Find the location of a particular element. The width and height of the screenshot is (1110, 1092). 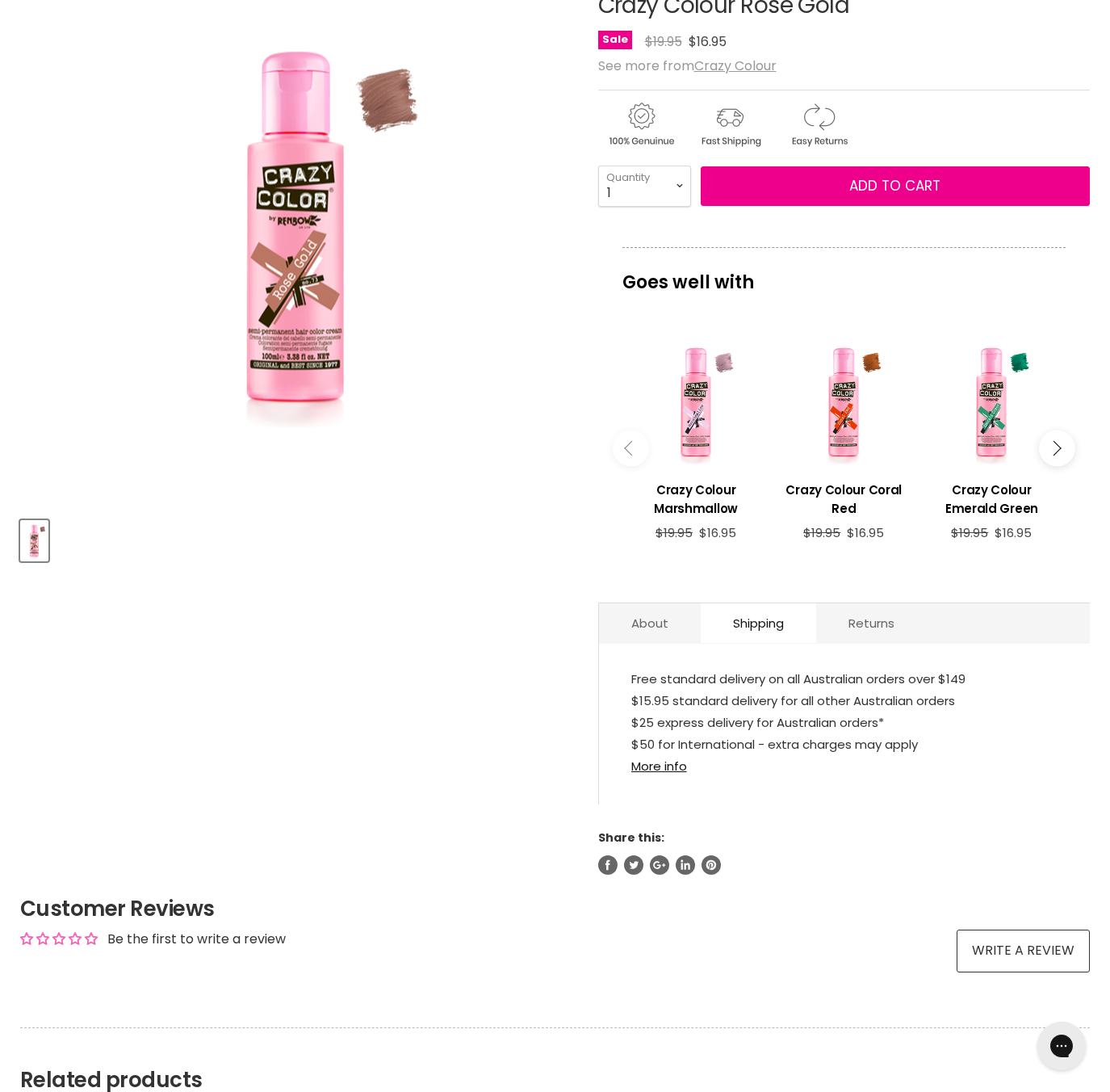

p: Goes well with is located at coordinates (844, 273).